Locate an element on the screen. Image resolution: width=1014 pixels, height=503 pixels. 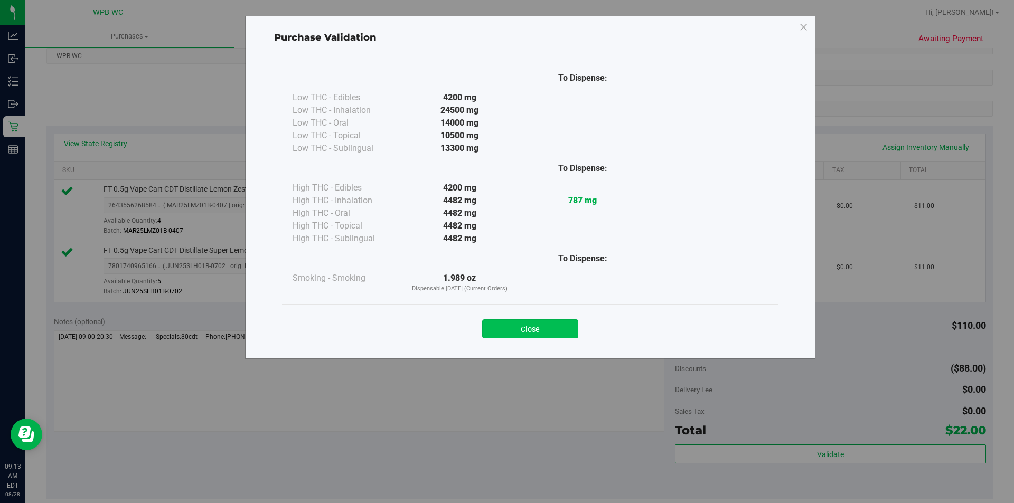
div: High THC - Edibles is located at coordinates (345, 188).